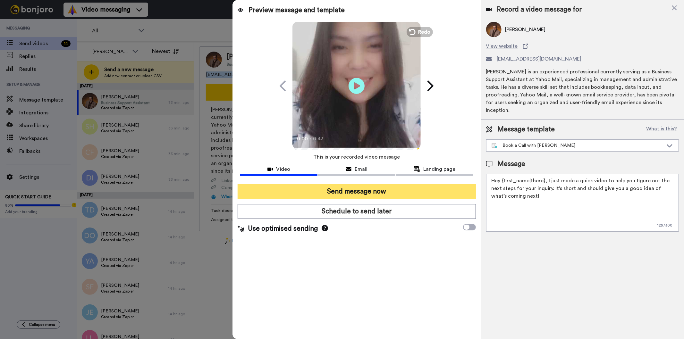 The width and height of the screenshot is (684, 339). I want to click on span: This is your recorded video message, so click(357, 157).